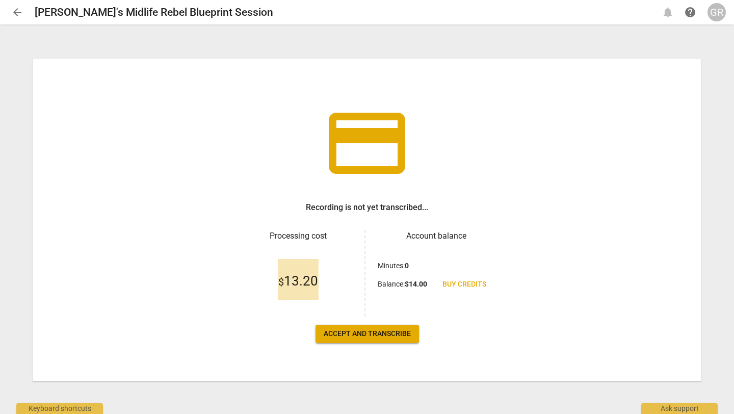 The width and height of the screenshot is (734, 414). Describe the element at coordinates (367, 143) in the screenshot. I see `span: credit_card` at that location.